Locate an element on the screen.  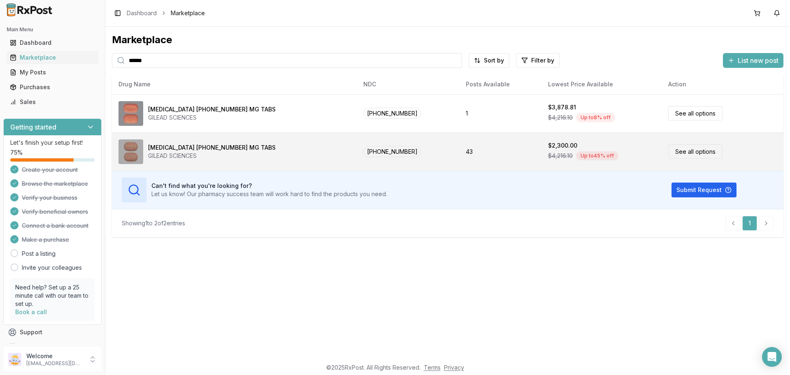
div: Up to 45 % off is located at coordinates (597, 156).